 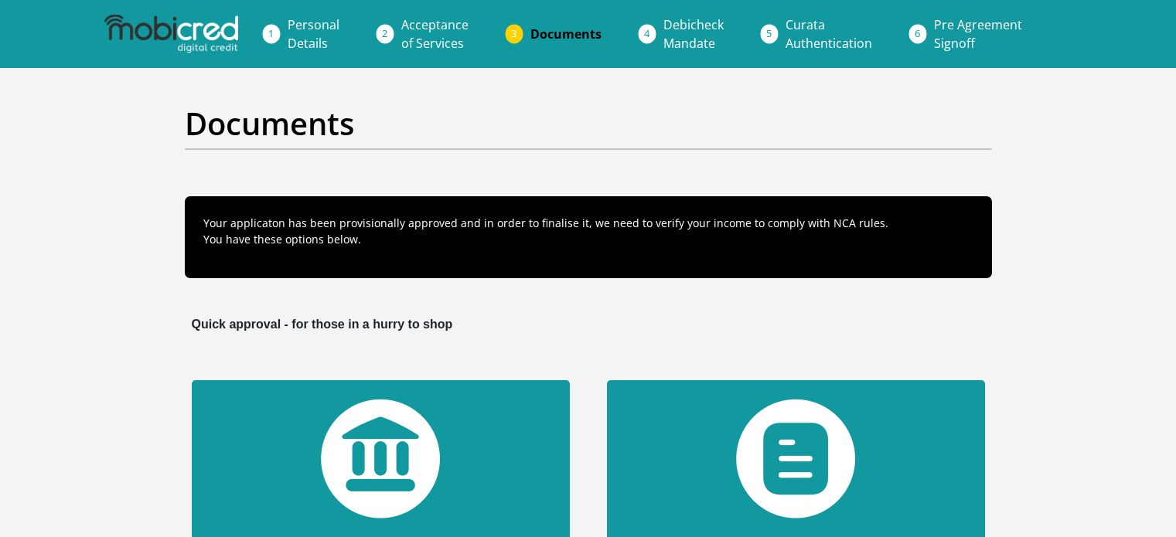 I want to click on span: Acceptance of Services, so click(x=434, y=34).